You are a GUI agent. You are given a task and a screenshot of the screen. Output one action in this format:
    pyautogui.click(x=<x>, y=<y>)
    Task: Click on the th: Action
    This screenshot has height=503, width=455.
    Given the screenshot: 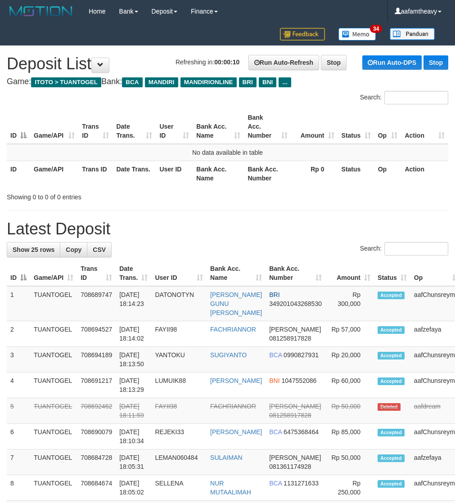 What is the action you would take?
    pyautogui.click(x=424, y=173)
    